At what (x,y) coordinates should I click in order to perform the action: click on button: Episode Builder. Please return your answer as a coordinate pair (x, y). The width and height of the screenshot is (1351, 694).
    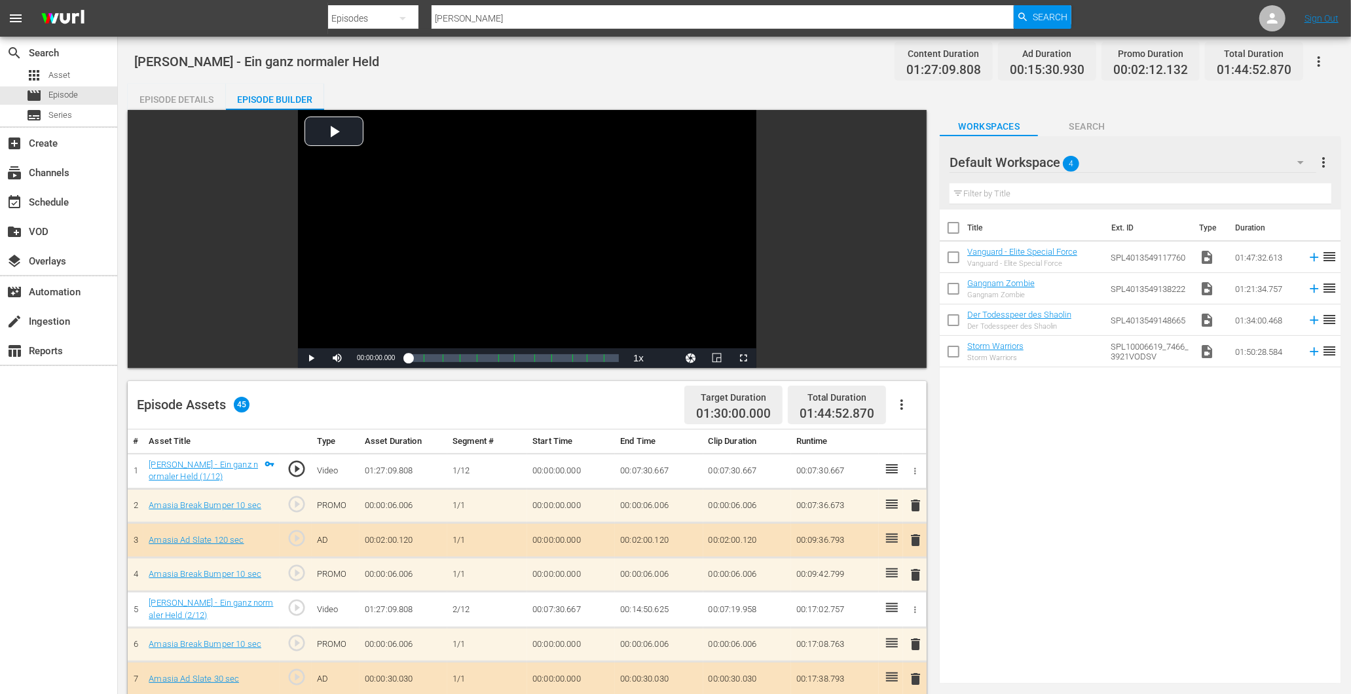
    Looking at the image, I should click on (275, 97).